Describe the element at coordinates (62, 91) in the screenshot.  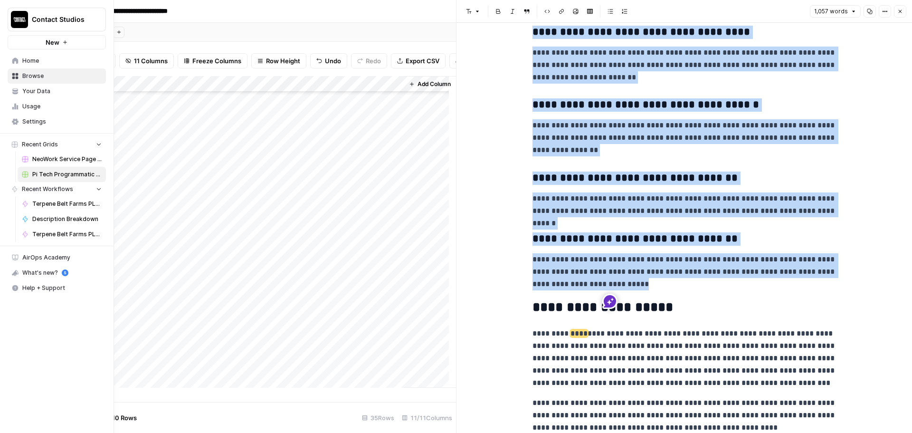
I see `span: Your Data` at that location.